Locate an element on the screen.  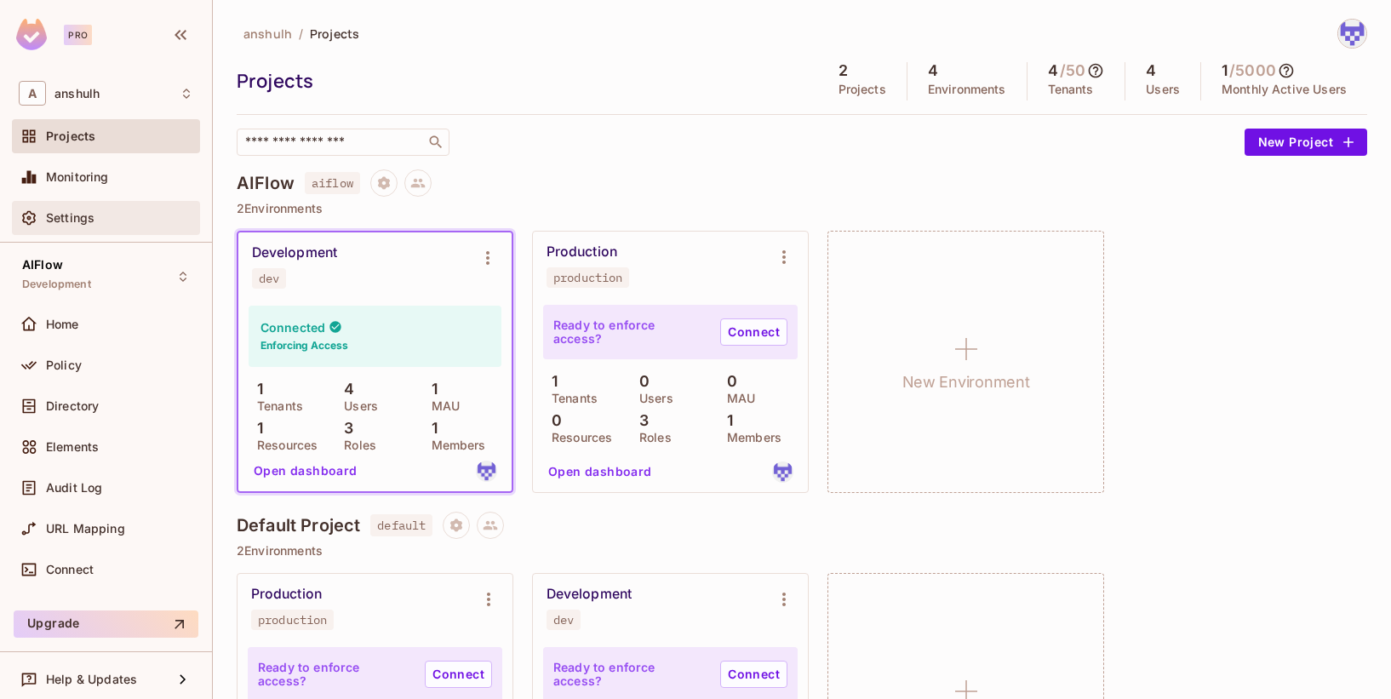
button: New Project is located at coordinates (1306, 142).